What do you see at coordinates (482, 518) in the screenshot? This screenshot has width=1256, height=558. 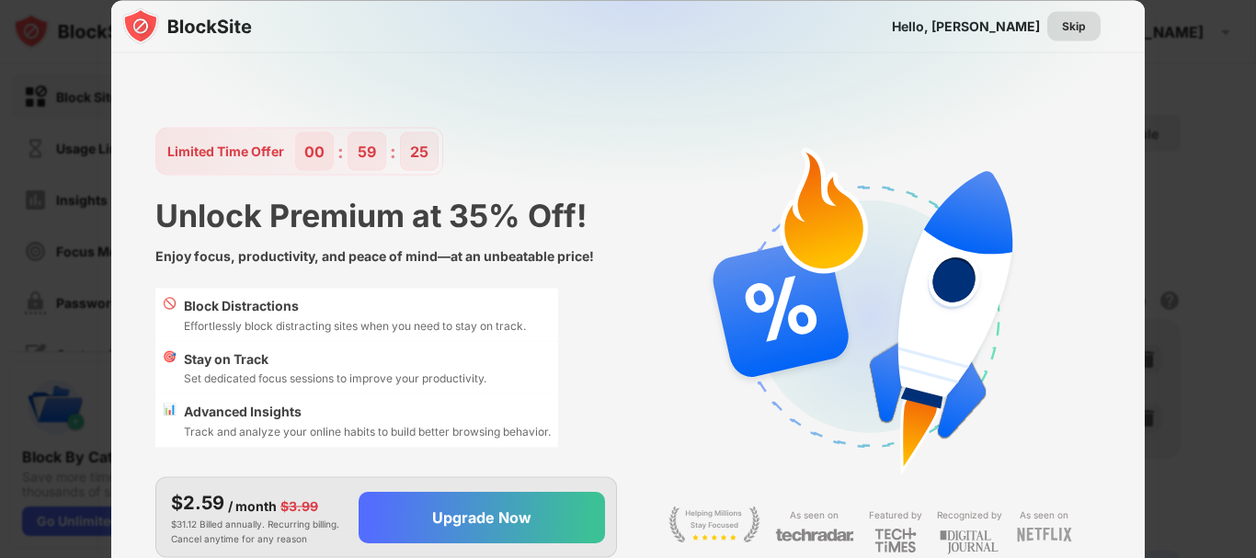 I see `div: Upgrade Now` at bounding box center [482, 518].